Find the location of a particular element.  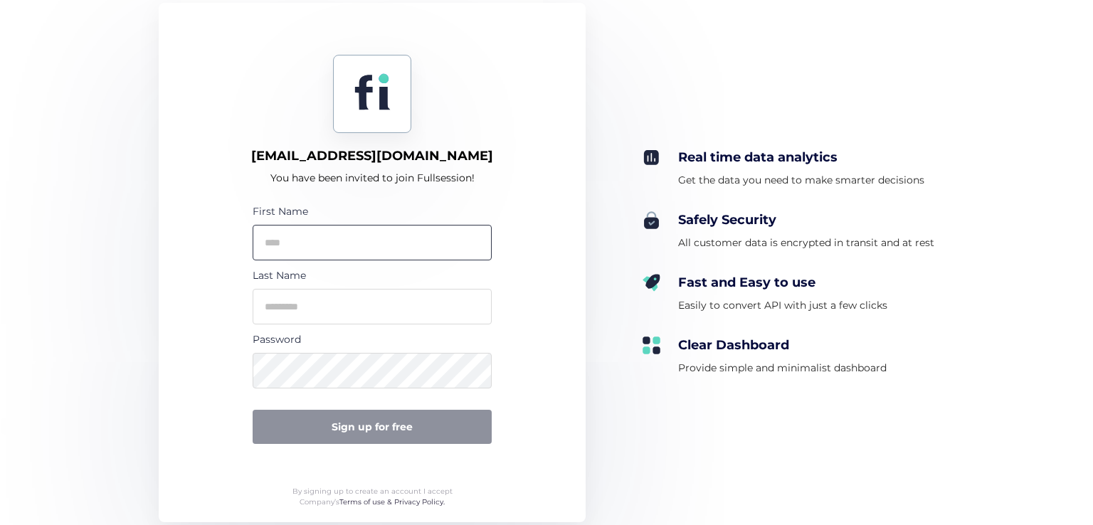

div: All customer data is encrypted in transit and at rest is located at coordinates (806, 243).